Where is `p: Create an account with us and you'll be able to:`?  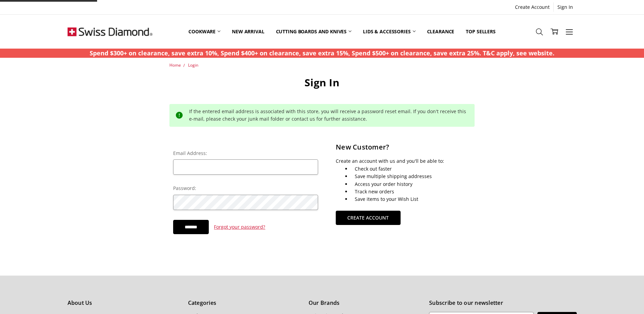
p: Create an account with us and you'll be able to: is located at coordinates (398, 161).